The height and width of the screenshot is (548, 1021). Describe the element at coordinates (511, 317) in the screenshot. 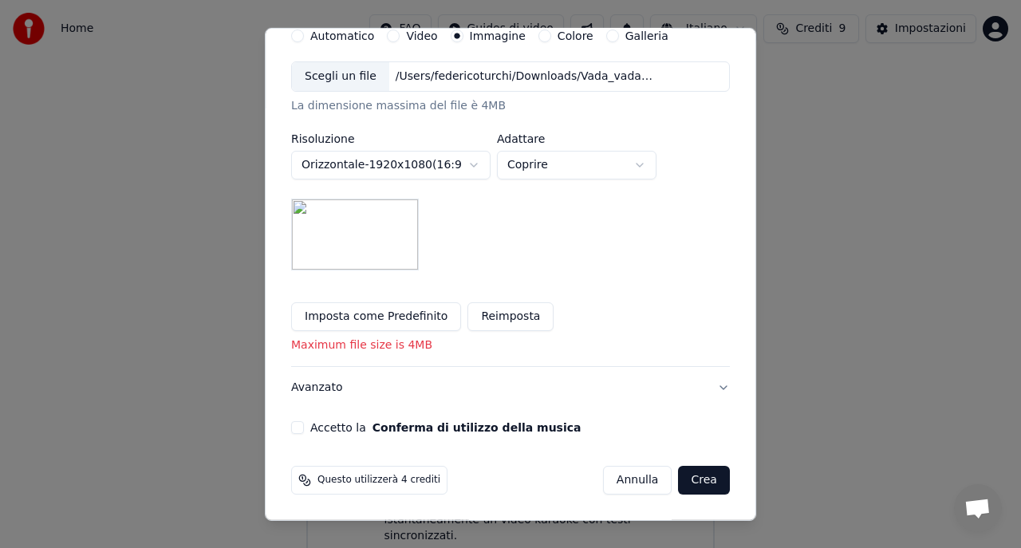

I see `button: Reimposta` at that location.